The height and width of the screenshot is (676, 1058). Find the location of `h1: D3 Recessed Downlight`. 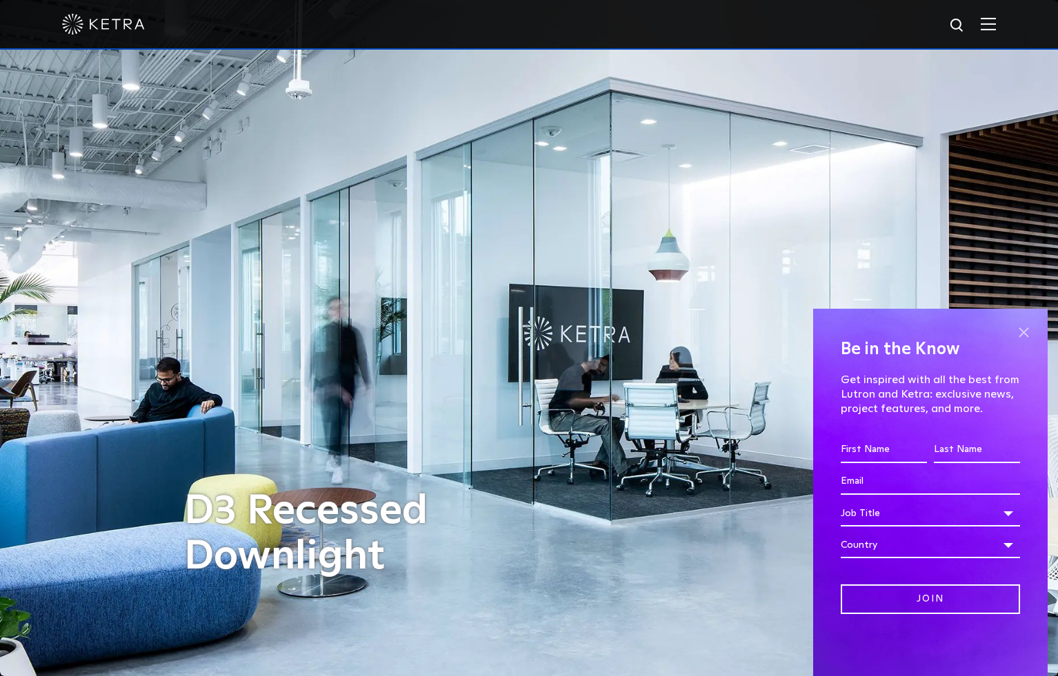

h1: D3 Recessed Downlight is located at coordinates (360, 534).